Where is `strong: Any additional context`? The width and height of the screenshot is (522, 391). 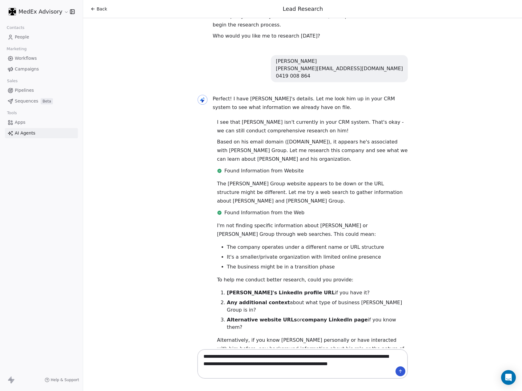 strong: Any additional context is located at coordinates (258, 302).